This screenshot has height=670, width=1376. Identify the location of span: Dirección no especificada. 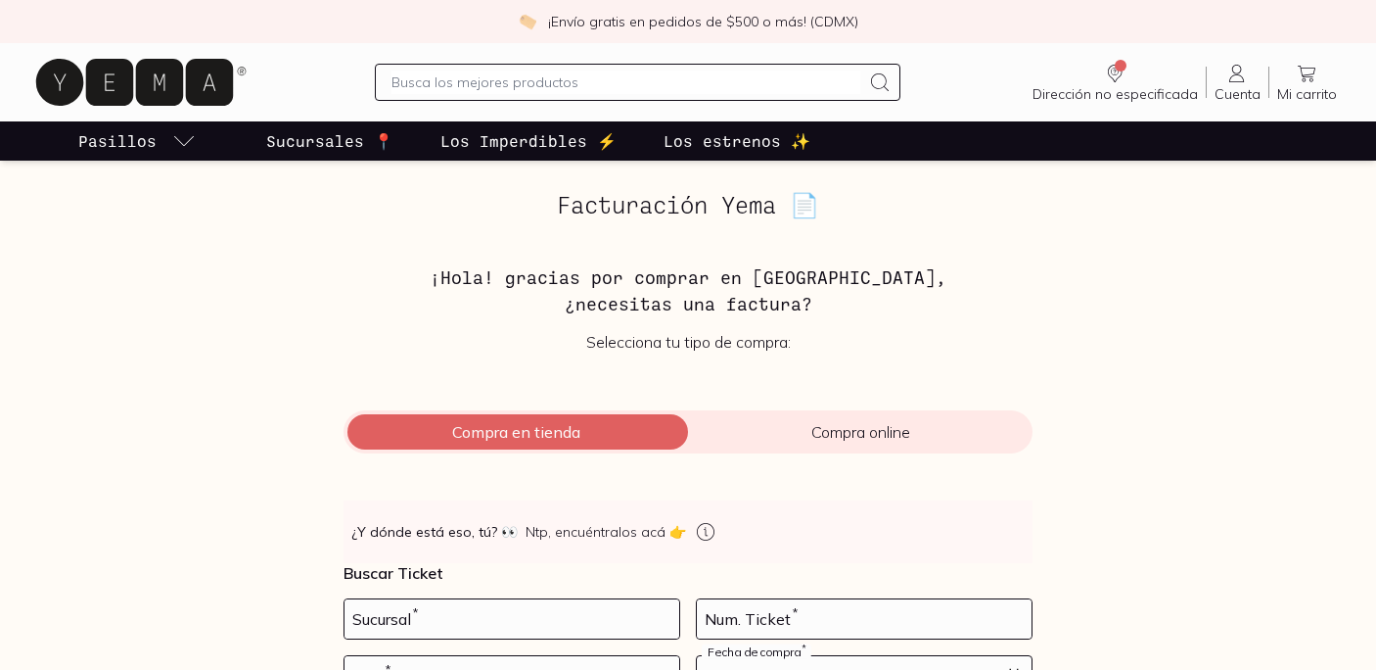
(1115, 94).